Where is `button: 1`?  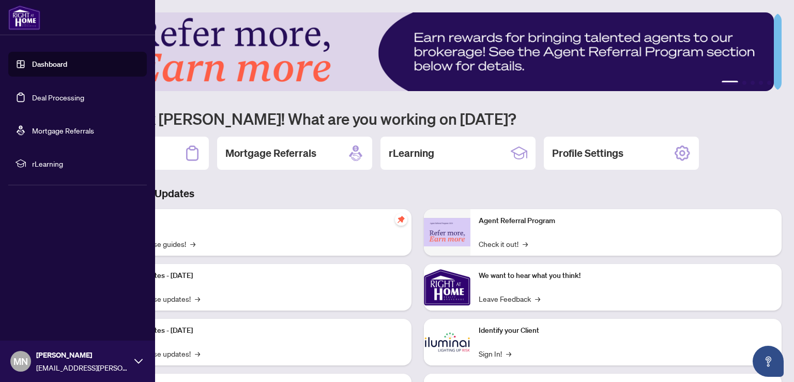
button: 1 is located at coordinates (730, 83).